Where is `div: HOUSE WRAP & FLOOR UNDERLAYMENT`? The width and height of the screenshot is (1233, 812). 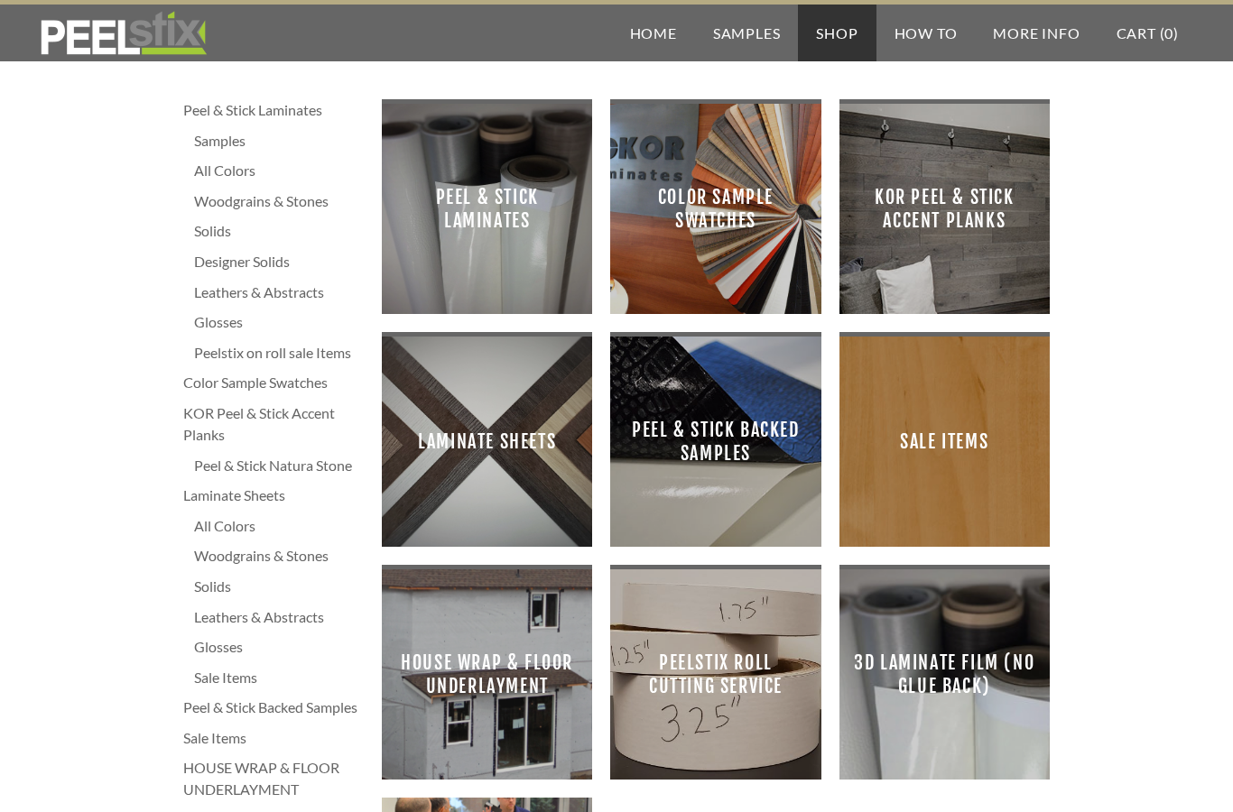
div: HOUSE WRAP & FLOOR UNDERLAYMENT is located at coordinates (273, 779).